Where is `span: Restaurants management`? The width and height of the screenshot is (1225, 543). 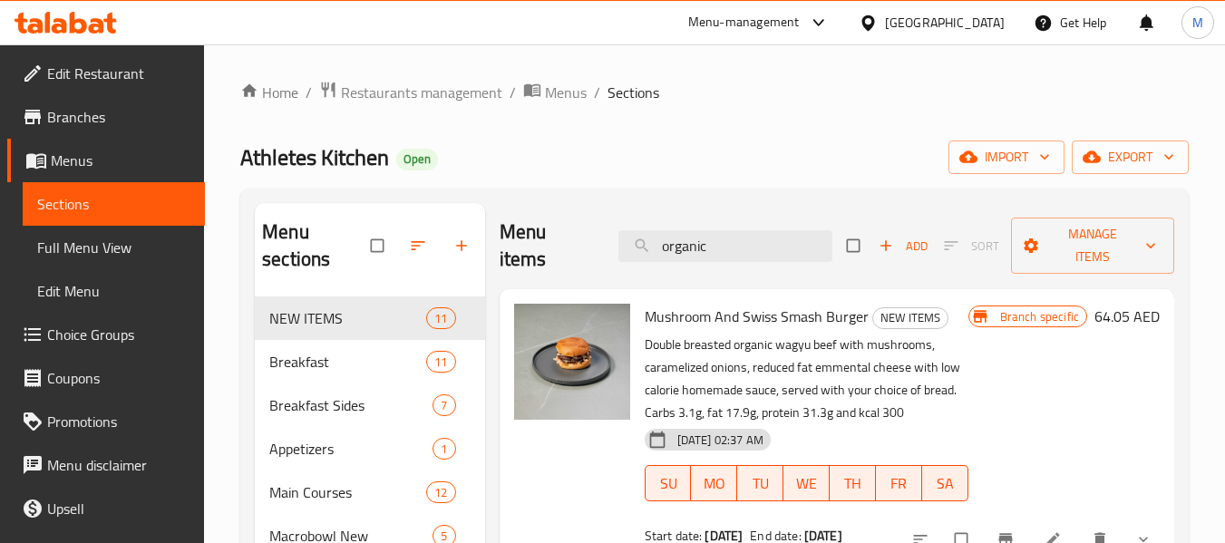
span: Restaurants management is located at coordinates (422, 93).